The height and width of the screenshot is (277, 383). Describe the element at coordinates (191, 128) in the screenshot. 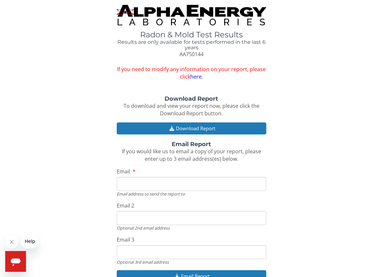

I see `button: Download Report` at that location.